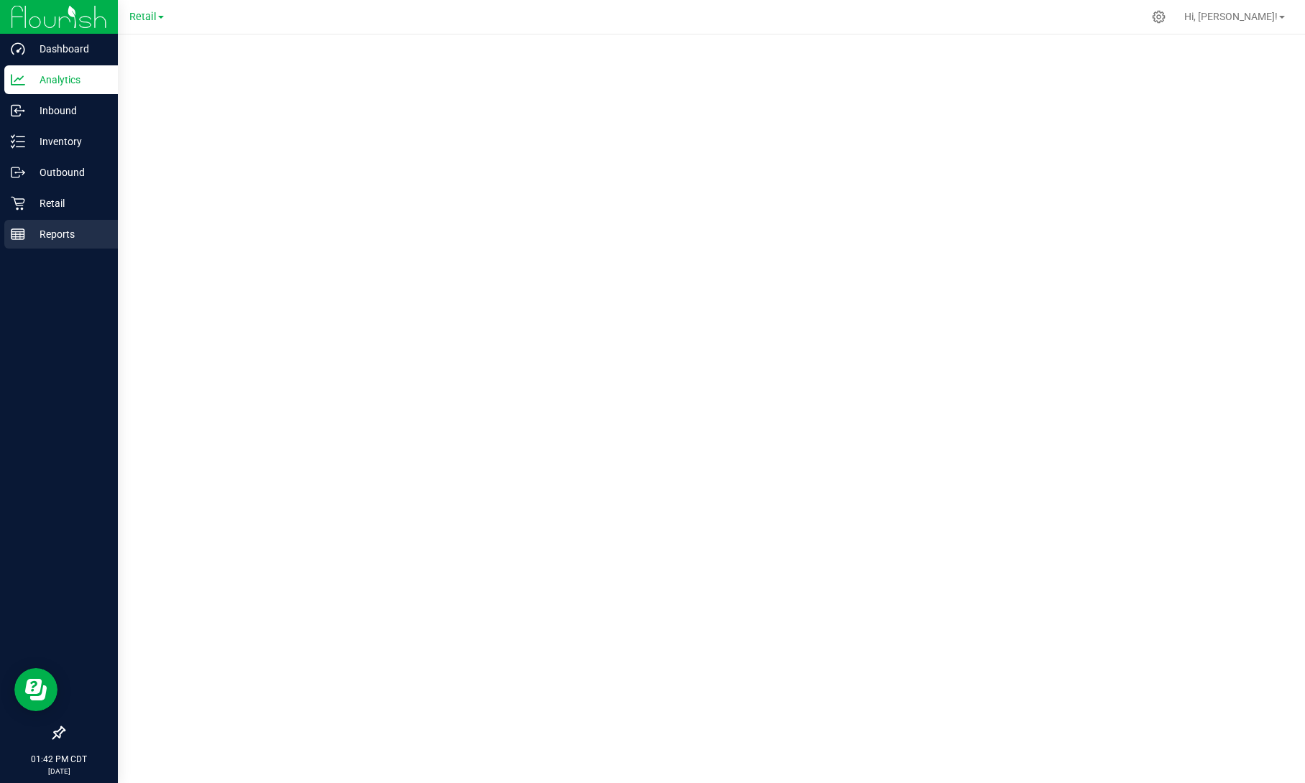  What do you see at coordinates (18, 203) in the screenshot?
I see `inline-svg: Retail` at bounding box center [18, 203].